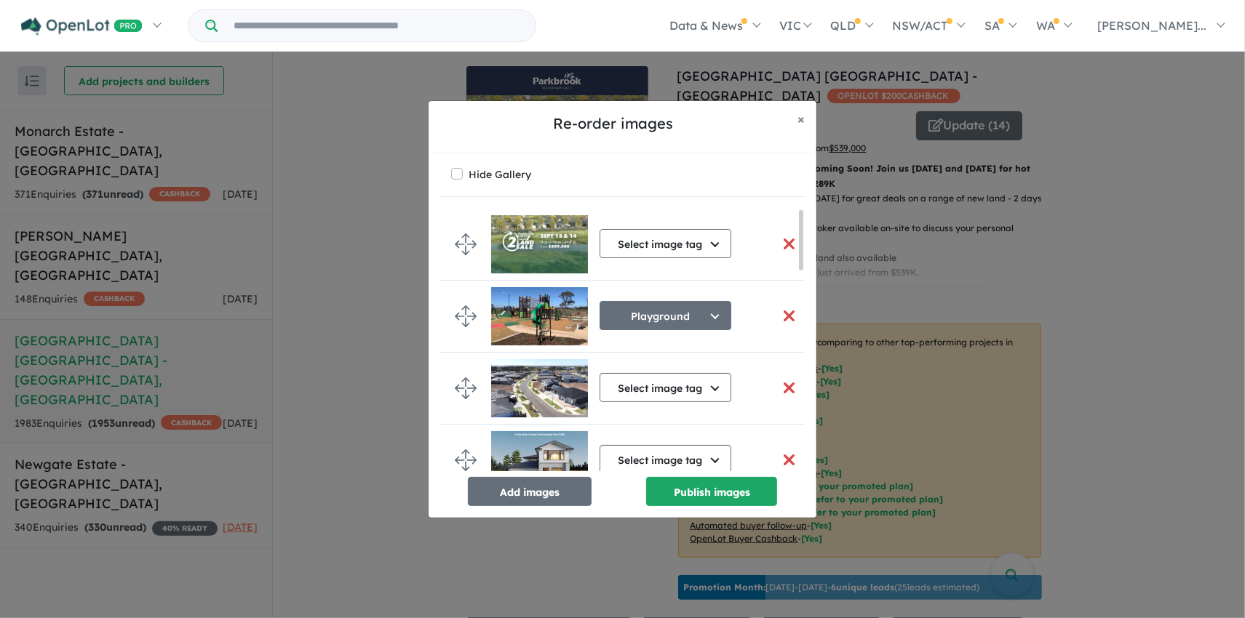 The width and height of the screenshot is (1245, 618). I want to click on button: Publish images, so click(711, 492).